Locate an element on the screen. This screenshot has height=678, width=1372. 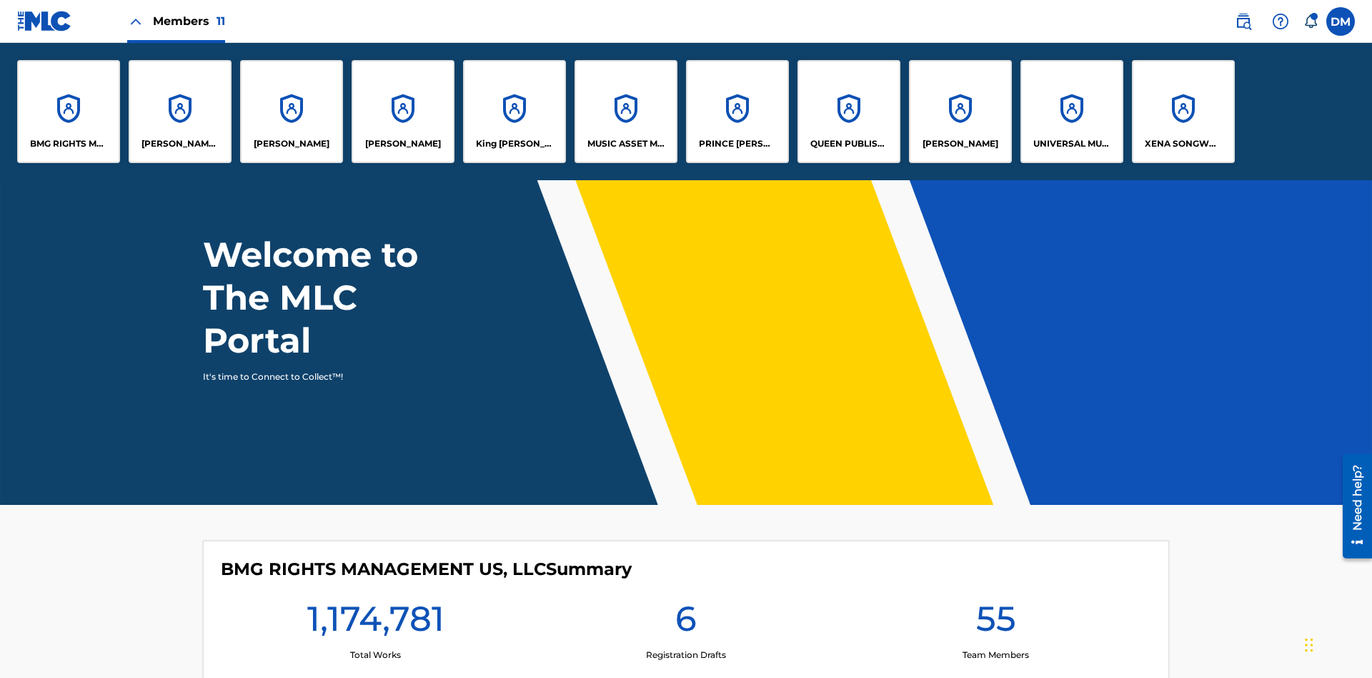
img: help is located at coordinates (1281, 21).